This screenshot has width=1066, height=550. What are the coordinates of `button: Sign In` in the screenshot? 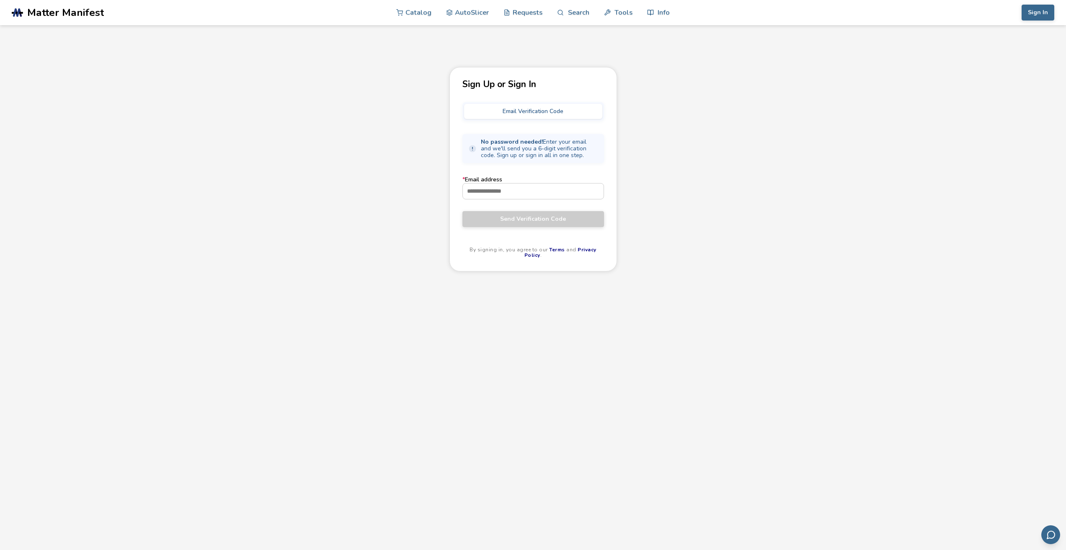 It's located at (1038, 13).